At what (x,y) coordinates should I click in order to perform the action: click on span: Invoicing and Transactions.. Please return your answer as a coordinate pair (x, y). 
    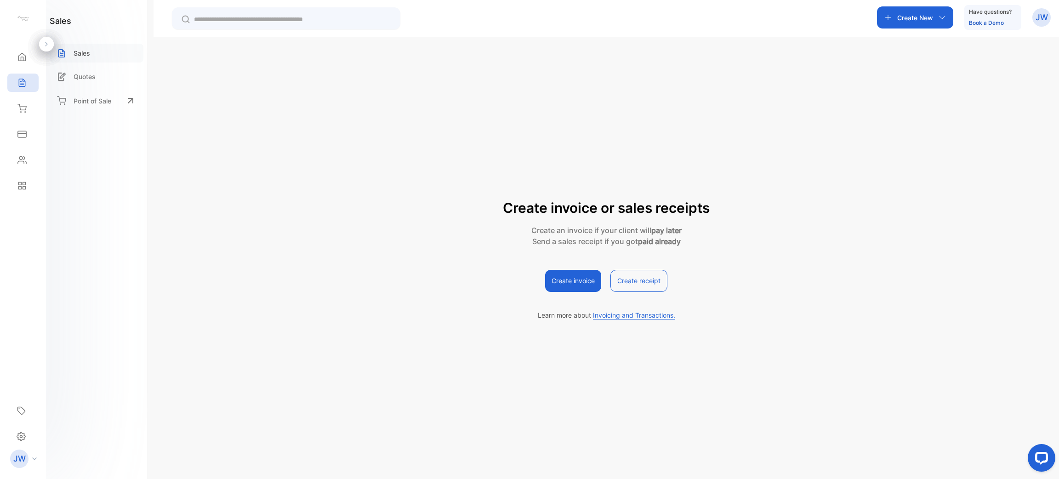
    Looking at the image, I should click on (634, 315).